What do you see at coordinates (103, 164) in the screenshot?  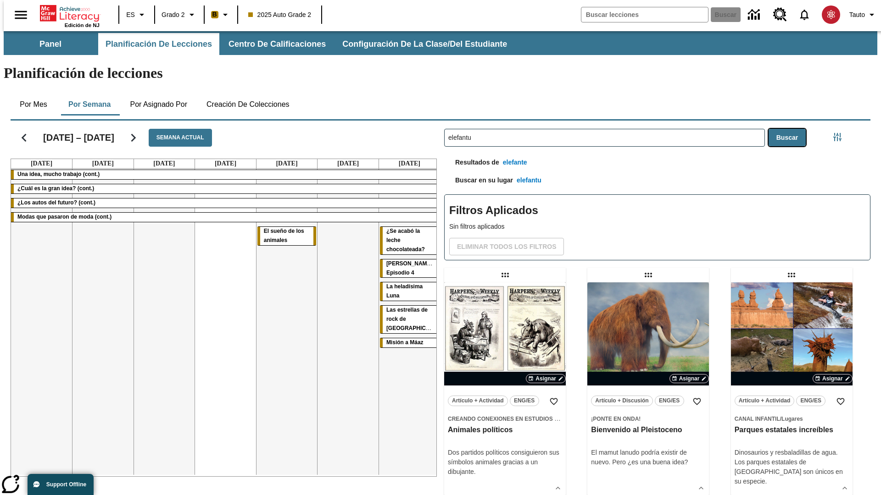 I see `a: 23 de septiembre de 2025` at bounding box center [103, 164].